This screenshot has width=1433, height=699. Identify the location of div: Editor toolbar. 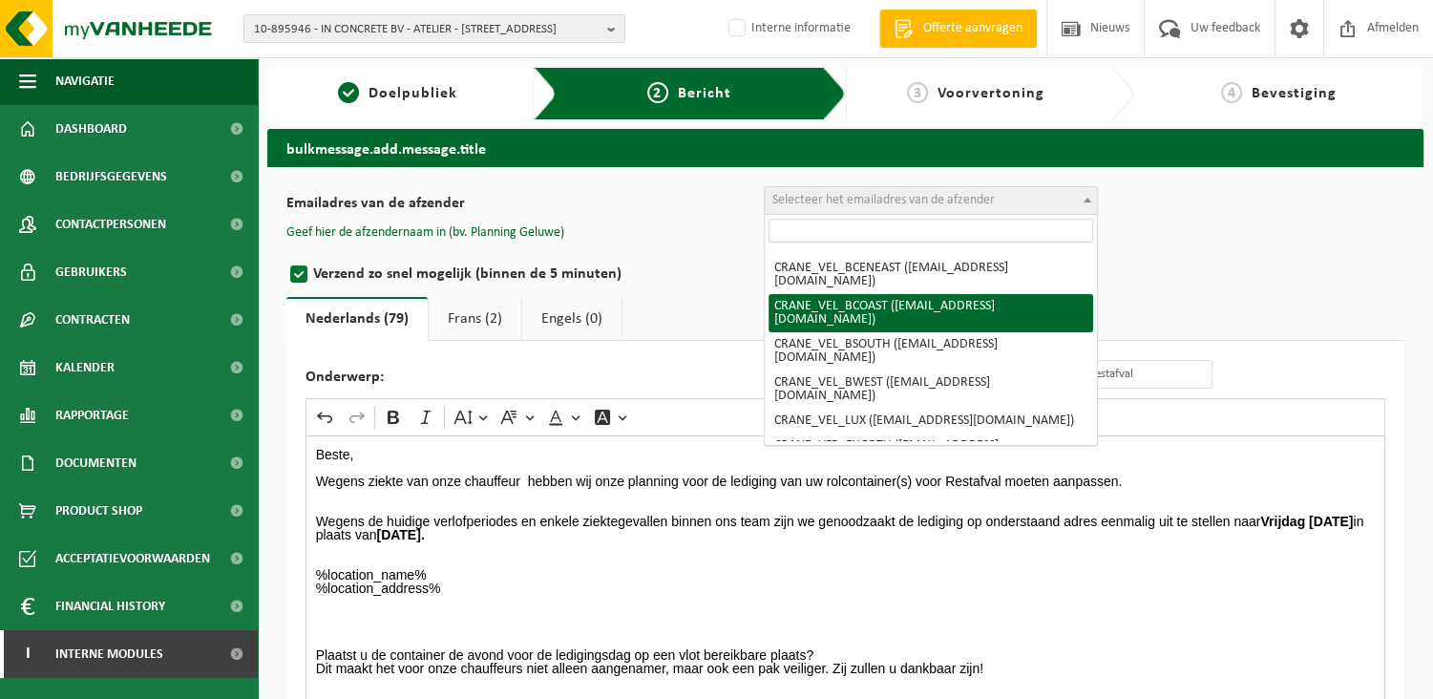
(845, 417).